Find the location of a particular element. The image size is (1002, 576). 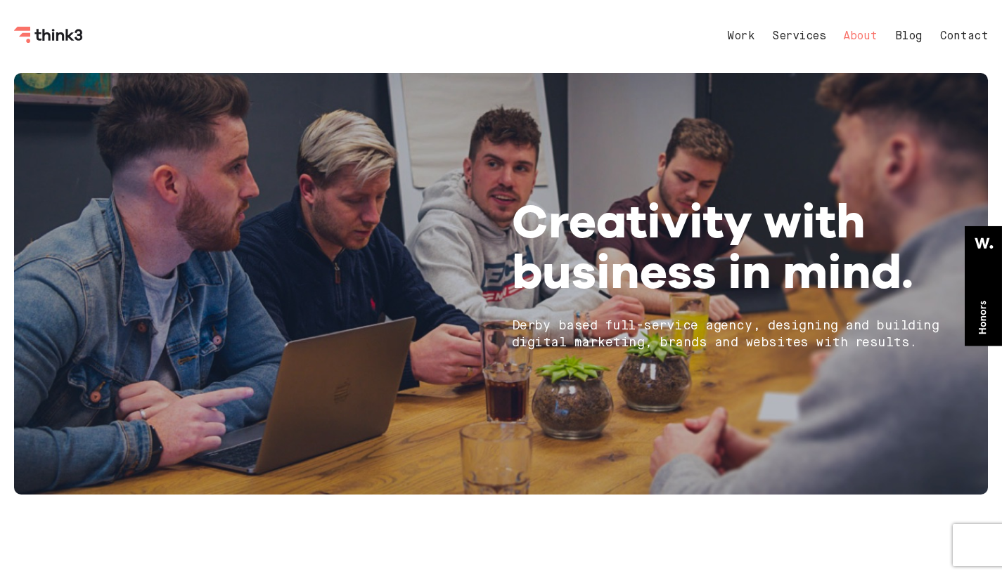

h1: Creativity with business in mind. is located at coordinates (735, 246).